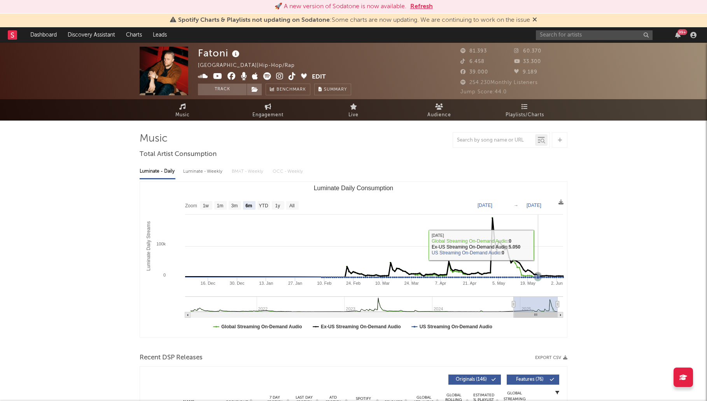 This screenshot has width=707, height=401. What do you see at coordinates (475, 380) in the screenshot?
I see `button: Originals(146)` at bounding box center [475, 380].